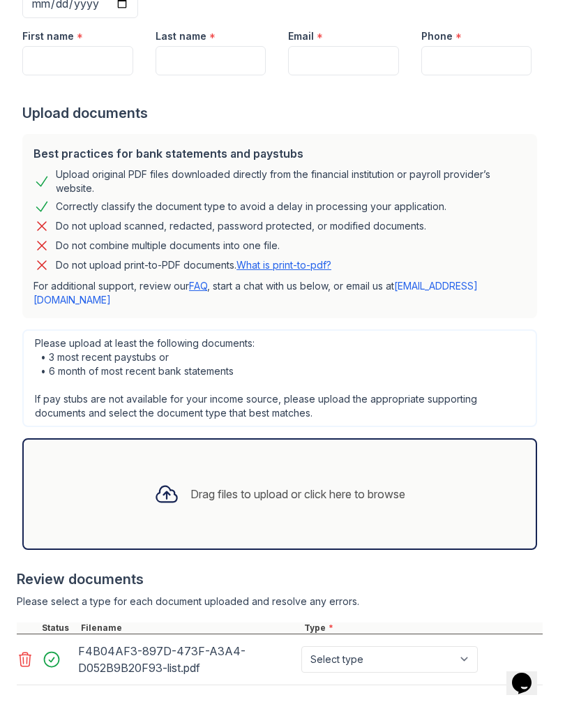 The image size is (565, 709). What do you see at coordinates (198, 285) in the screenshot?
I see `a: FAQ` at bounding box center [198, 285].